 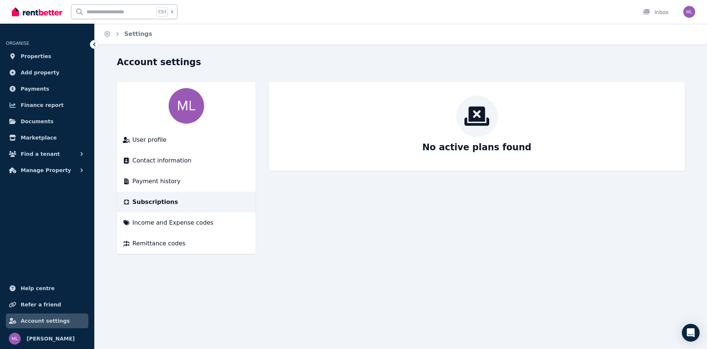 I want to click on a: Account settings, so click(x=47, y=321).